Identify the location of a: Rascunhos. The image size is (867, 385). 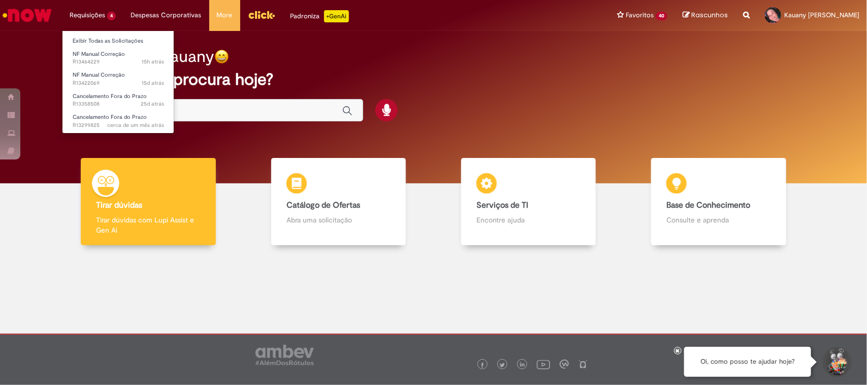
(705, 15).